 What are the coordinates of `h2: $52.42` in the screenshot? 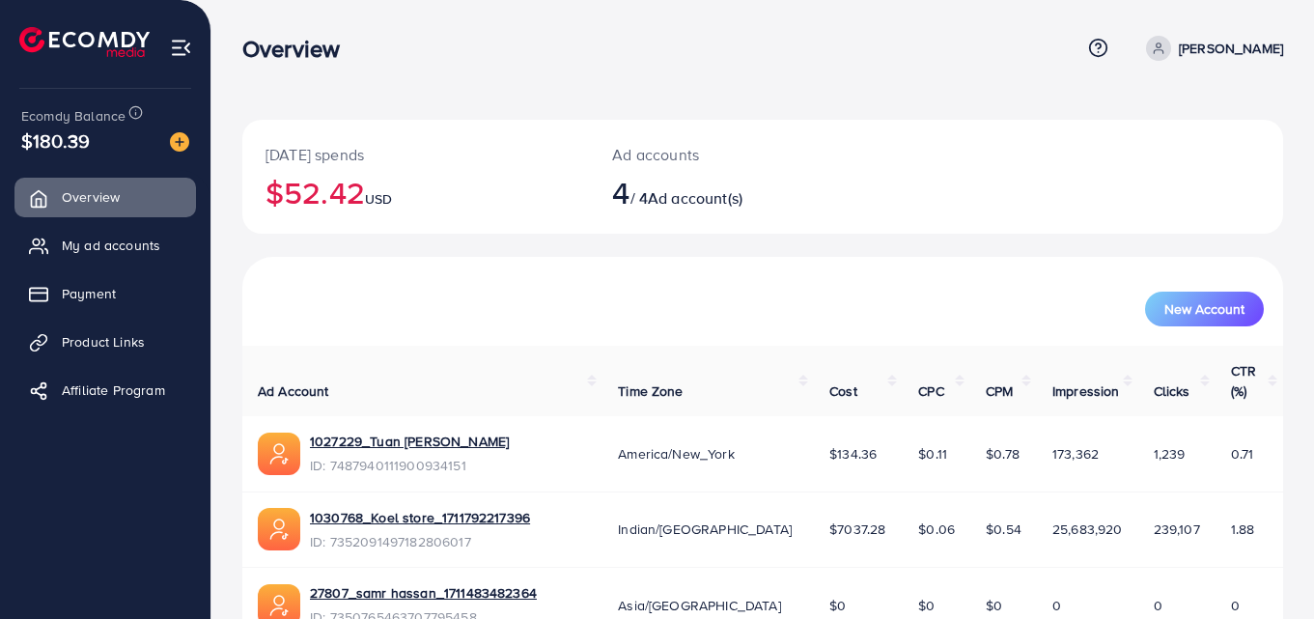 It's located at (415, 192).